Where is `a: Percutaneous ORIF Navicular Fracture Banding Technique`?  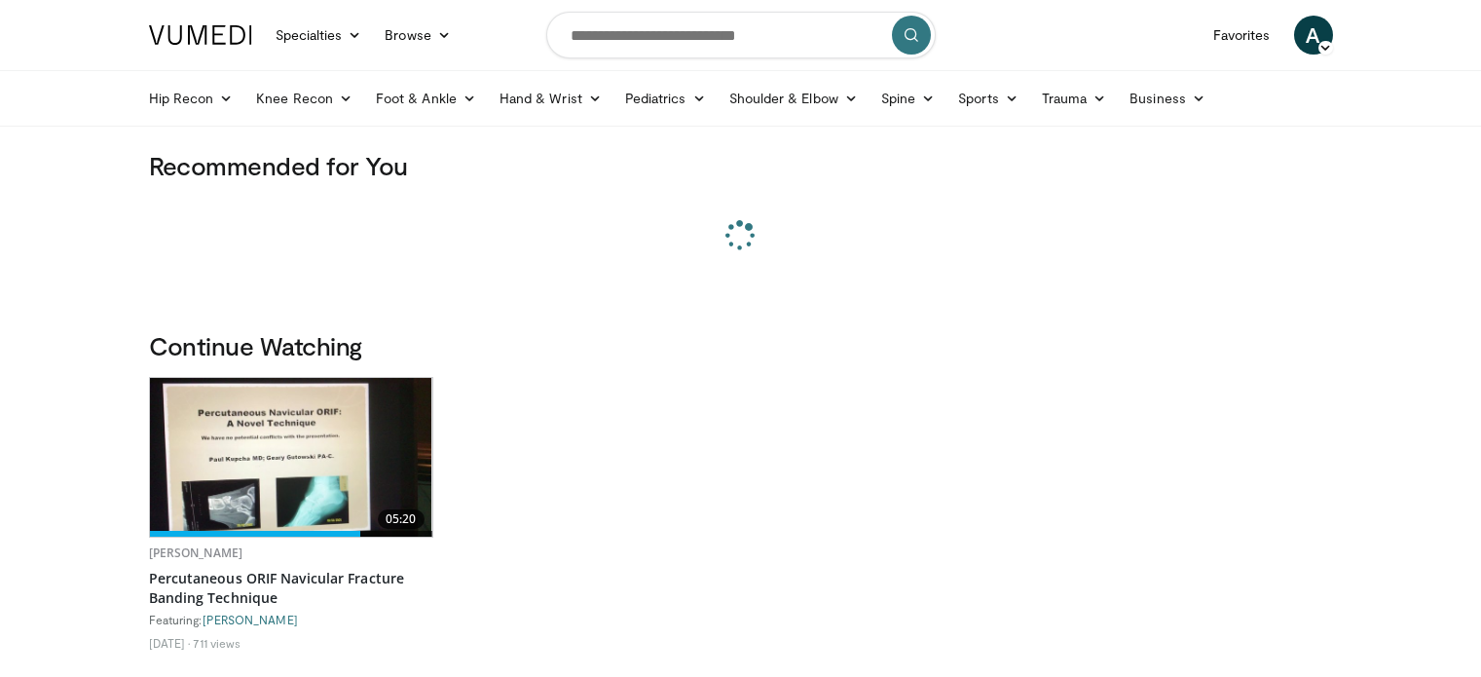
a: Percutaneous ORIF Navicular Fracture Banding Technique is located at coordinates (291, 588).